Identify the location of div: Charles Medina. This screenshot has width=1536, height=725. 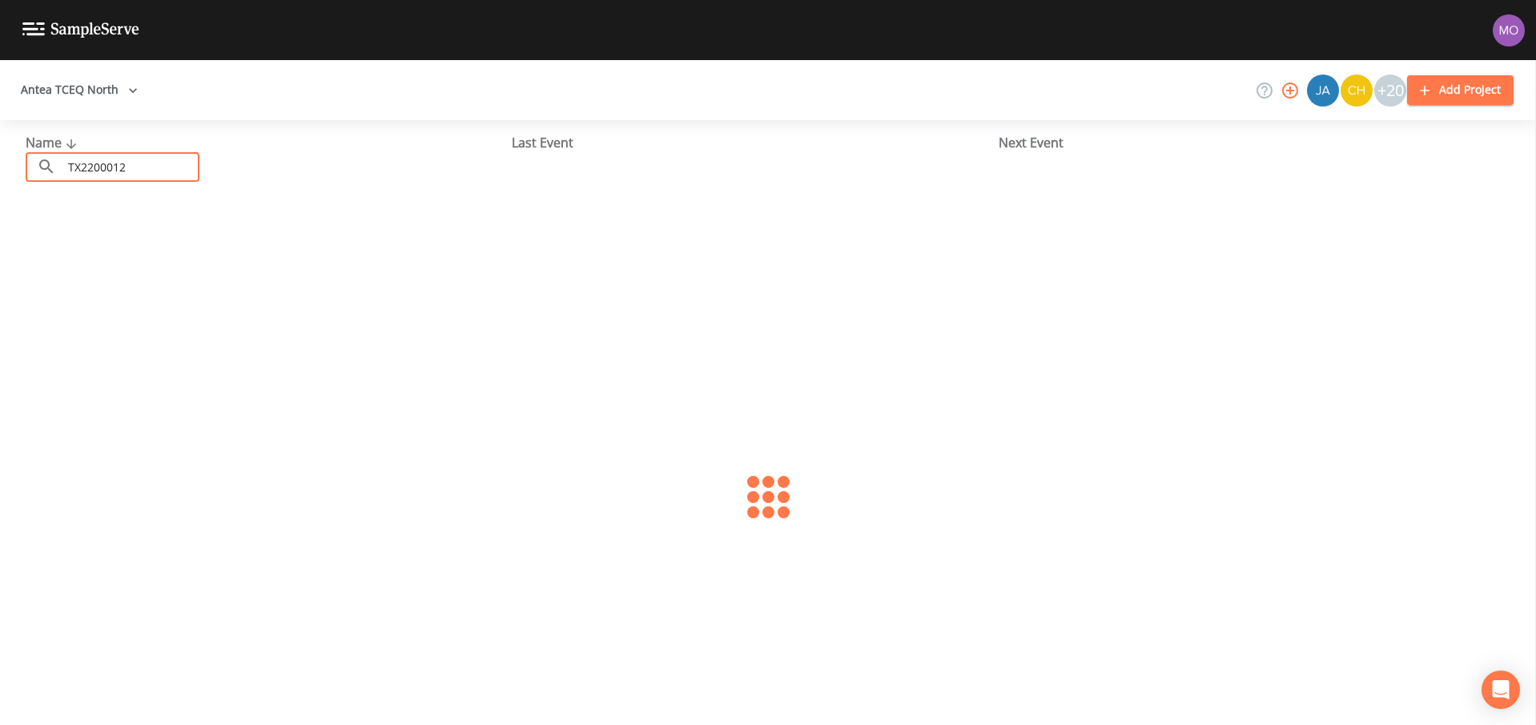
(1357, 91).